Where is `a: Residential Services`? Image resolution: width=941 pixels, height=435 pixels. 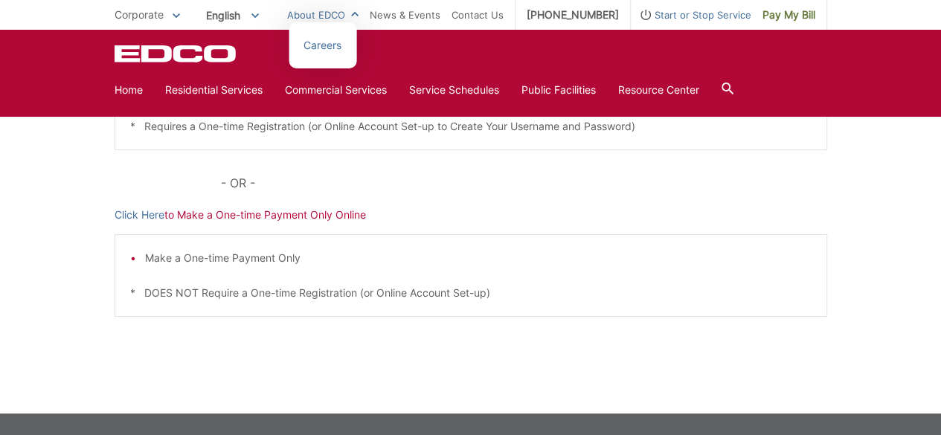
a: Residential Services is located at coordinates (214, 90).